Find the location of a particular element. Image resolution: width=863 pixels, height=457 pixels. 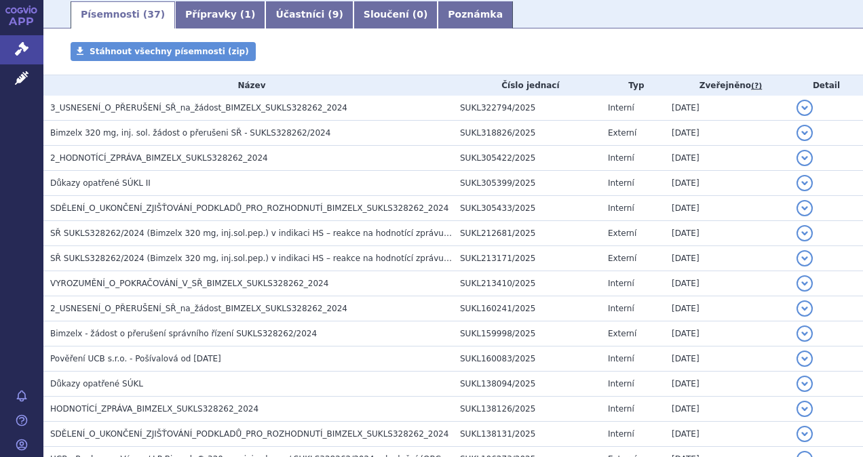

span: Důkazy opatřené SÚKL is located at coordinates (96, 384).